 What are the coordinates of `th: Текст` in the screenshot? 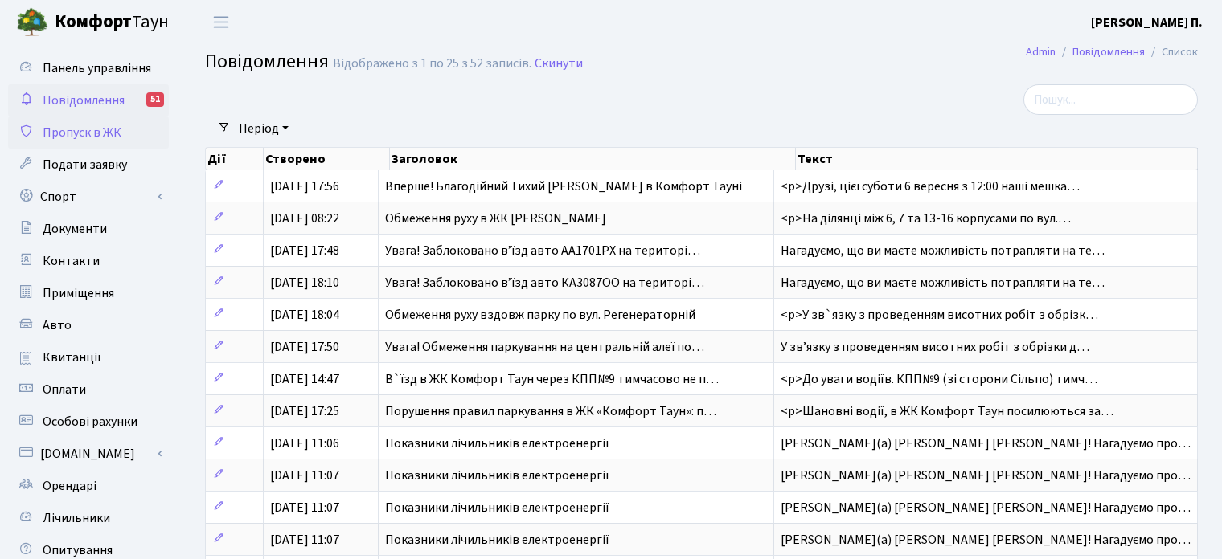 It's located at (997, 159).